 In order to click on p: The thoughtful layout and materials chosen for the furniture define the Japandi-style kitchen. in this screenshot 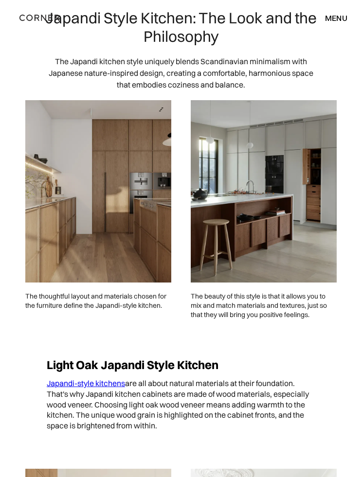, I will do `click(98, 301)`.